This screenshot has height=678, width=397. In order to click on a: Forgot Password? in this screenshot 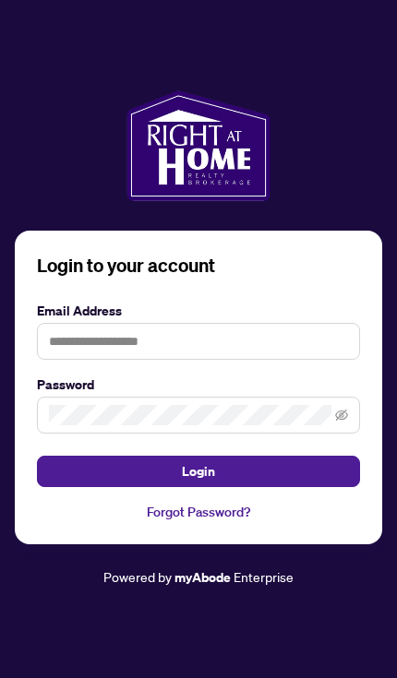, I will do `click(198, 512)`.